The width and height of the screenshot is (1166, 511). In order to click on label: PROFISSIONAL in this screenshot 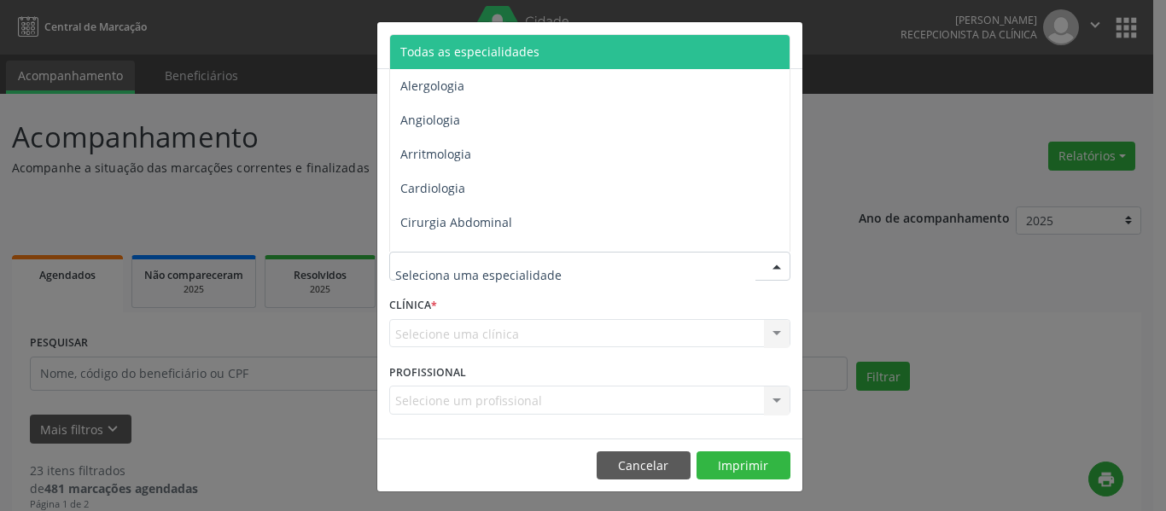, I will do `click(428, 372)`.